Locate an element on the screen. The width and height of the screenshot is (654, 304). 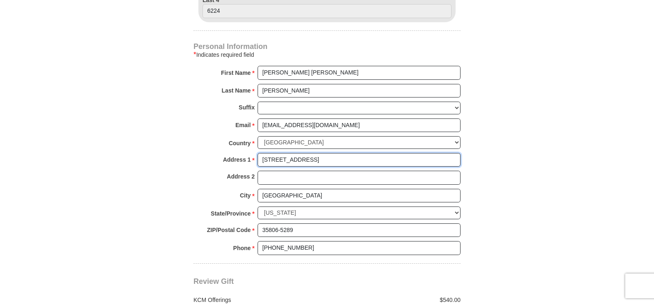
strong: Last Name is located at coordinates (236, 90).